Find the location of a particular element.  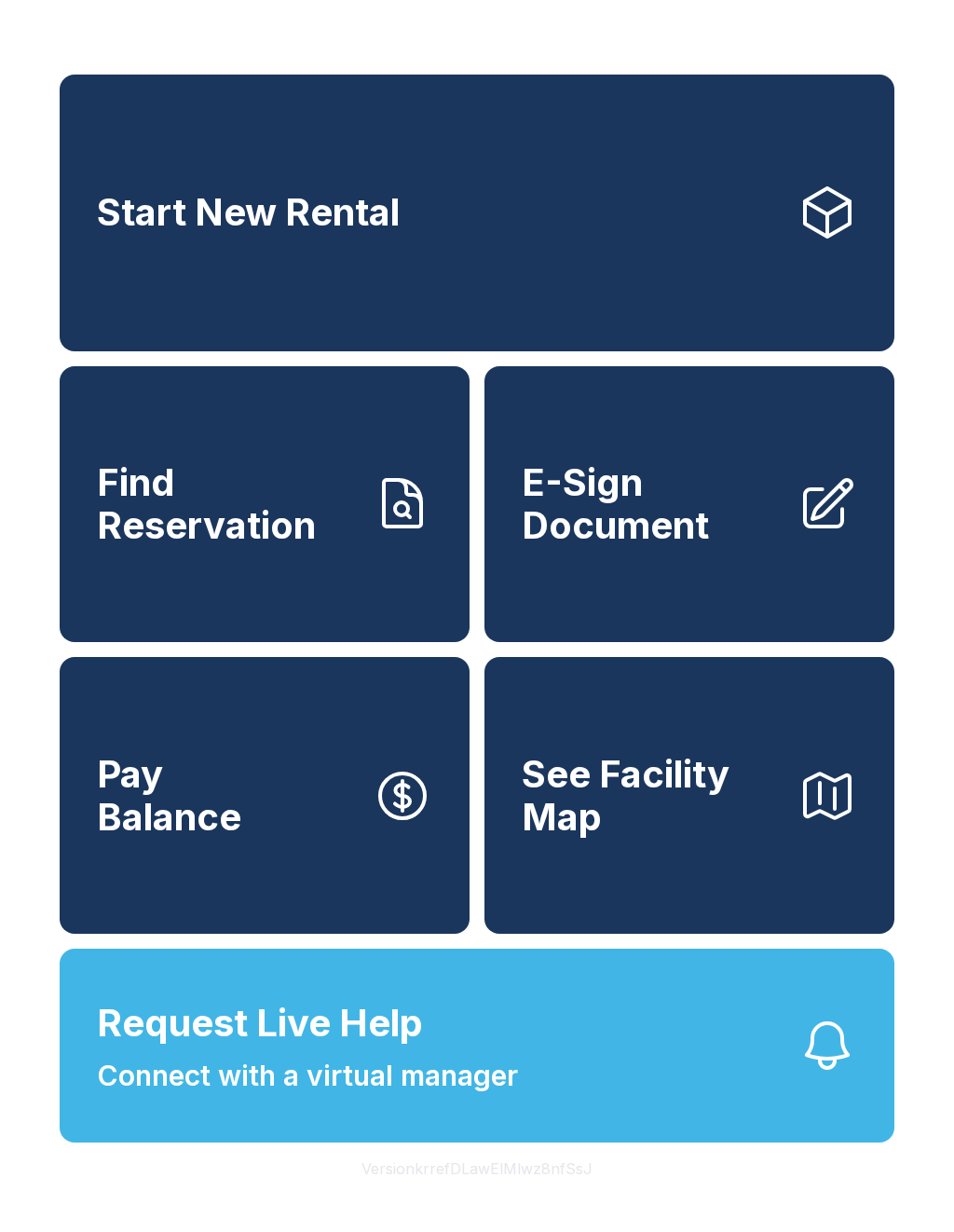

button: See Facility Map is located at coordinates (689, 795).